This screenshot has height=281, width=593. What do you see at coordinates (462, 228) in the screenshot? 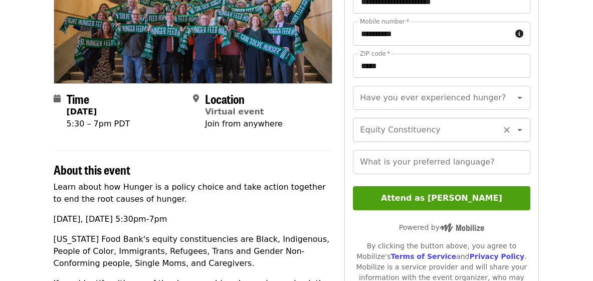
I see `img: Powered by Mobilize` at bounding box center [462, 228].